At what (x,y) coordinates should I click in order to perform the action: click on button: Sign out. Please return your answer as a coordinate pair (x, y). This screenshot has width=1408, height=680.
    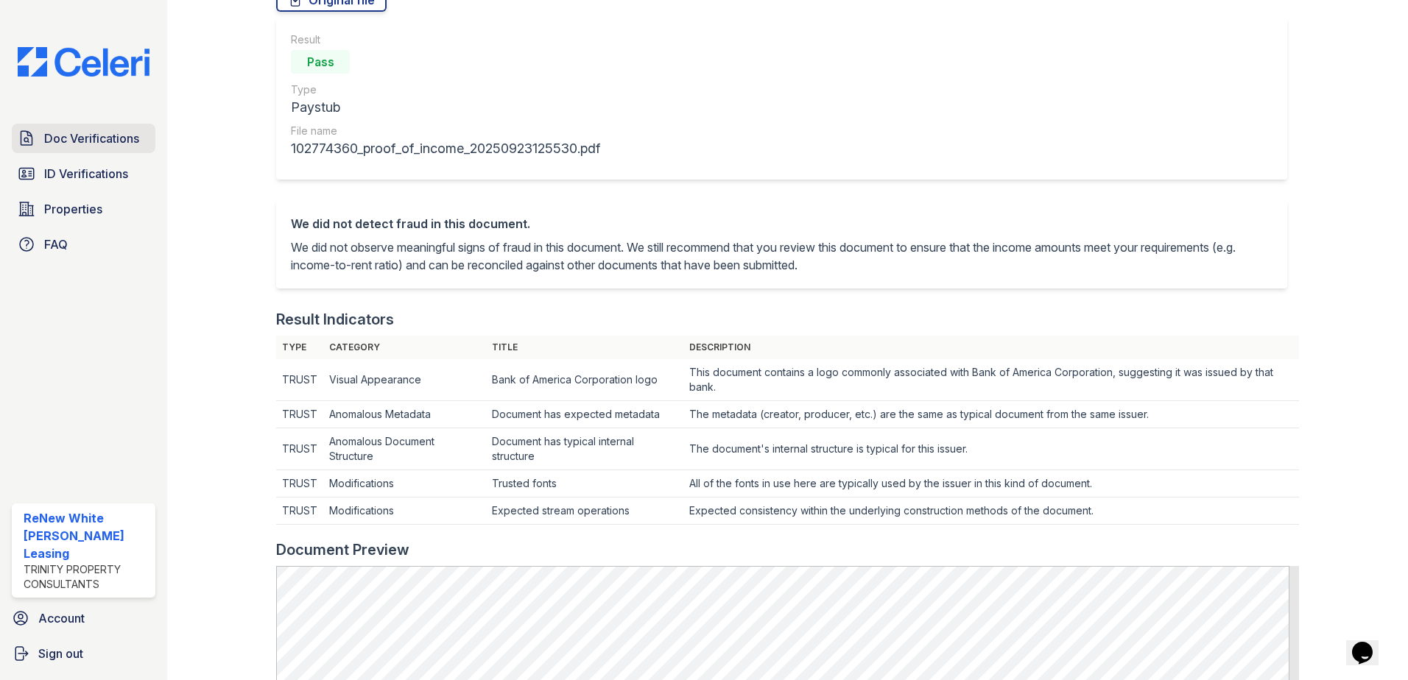
    Looking at the image, I should click on (83, 654).